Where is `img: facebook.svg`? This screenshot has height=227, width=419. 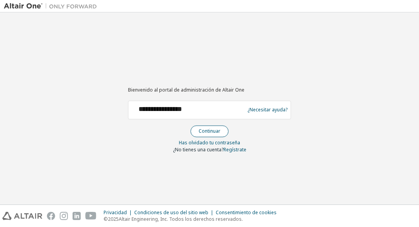
img: facebook.svg is located at coordinates (51, 216).